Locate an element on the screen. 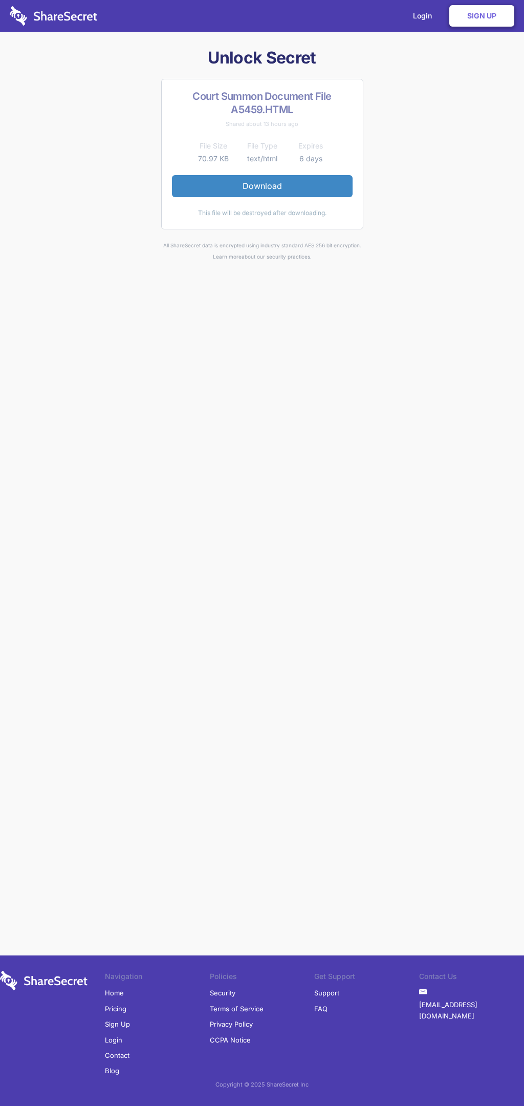 This screenshot has width=524, height=1106. img: logo-wordmark-white-trans-d4663122ce5f474addd5e946df7df03e33cb6a1c49d2221995e7729f52c070b2.svg is located at coordinates (53, 16).